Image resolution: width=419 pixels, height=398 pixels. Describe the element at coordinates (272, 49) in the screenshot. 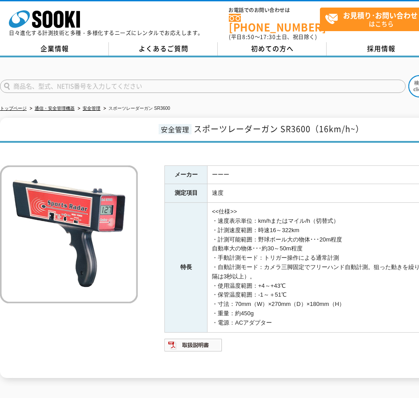

I see `a: 初めての方へ` at that location.